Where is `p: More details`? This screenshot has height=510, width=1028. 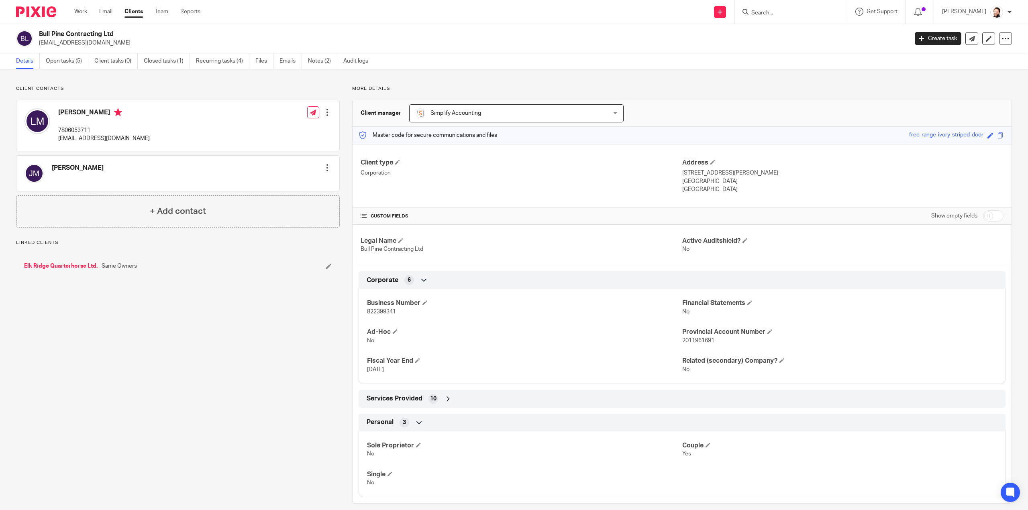 p: More details is located at coordinates (682, 89).